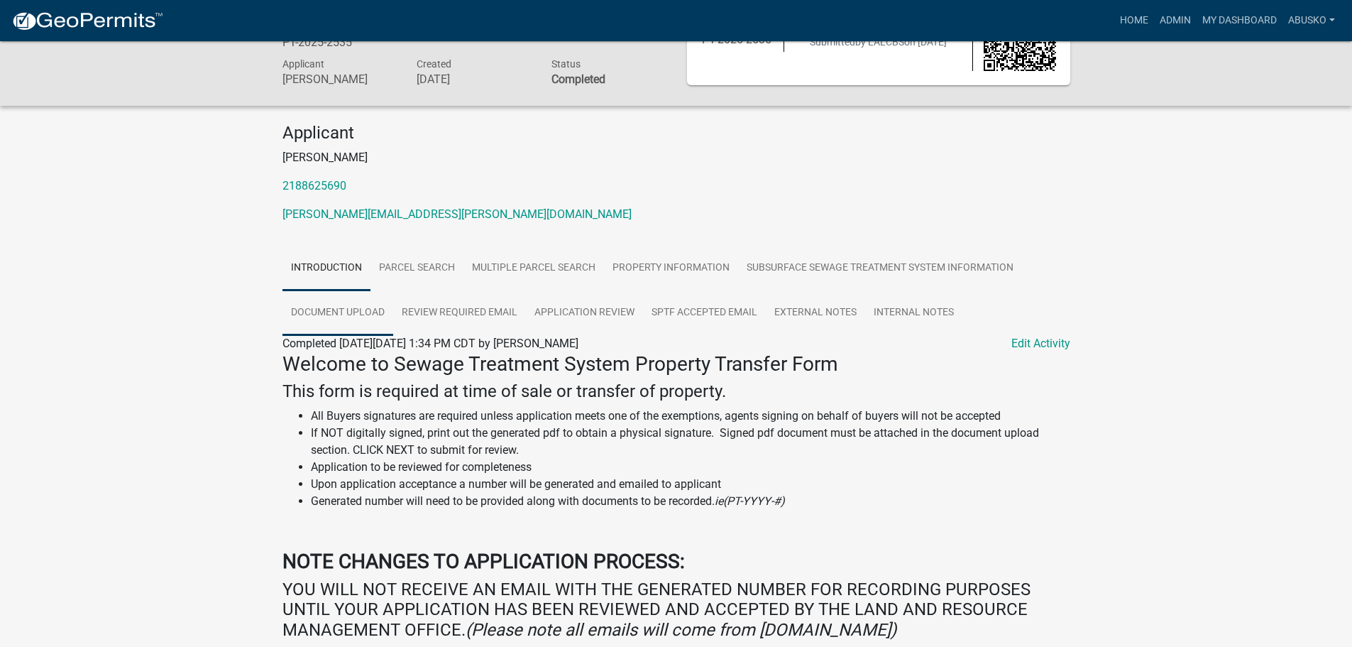  I want to click on li: Generated number will need to be provided along with documents to be recorded., so click(691, 501).